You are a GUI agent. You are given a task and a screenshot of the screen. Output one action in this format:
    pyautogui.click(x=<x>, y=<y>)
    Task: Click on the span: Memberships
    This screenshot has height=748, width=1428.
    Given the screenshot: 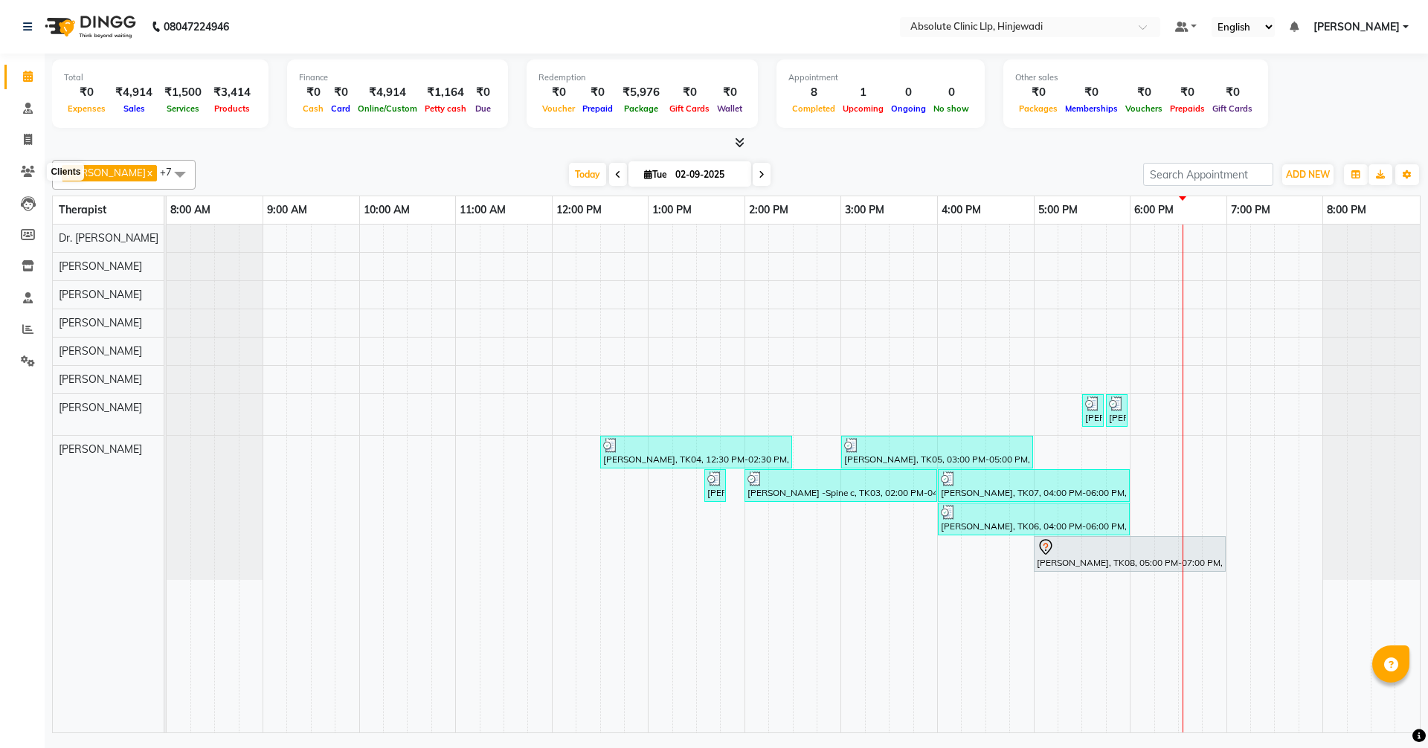 What is the action you would take?
    pyautogui.click(x=1091, y=109)
    